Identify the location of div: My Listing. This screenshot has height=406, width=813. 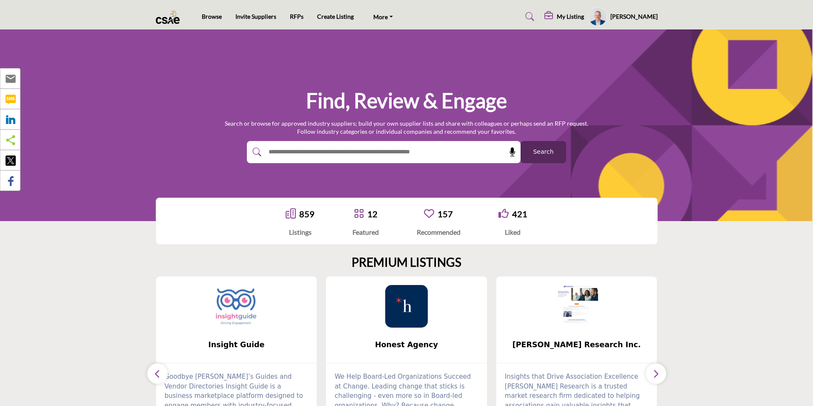
(564, 17).